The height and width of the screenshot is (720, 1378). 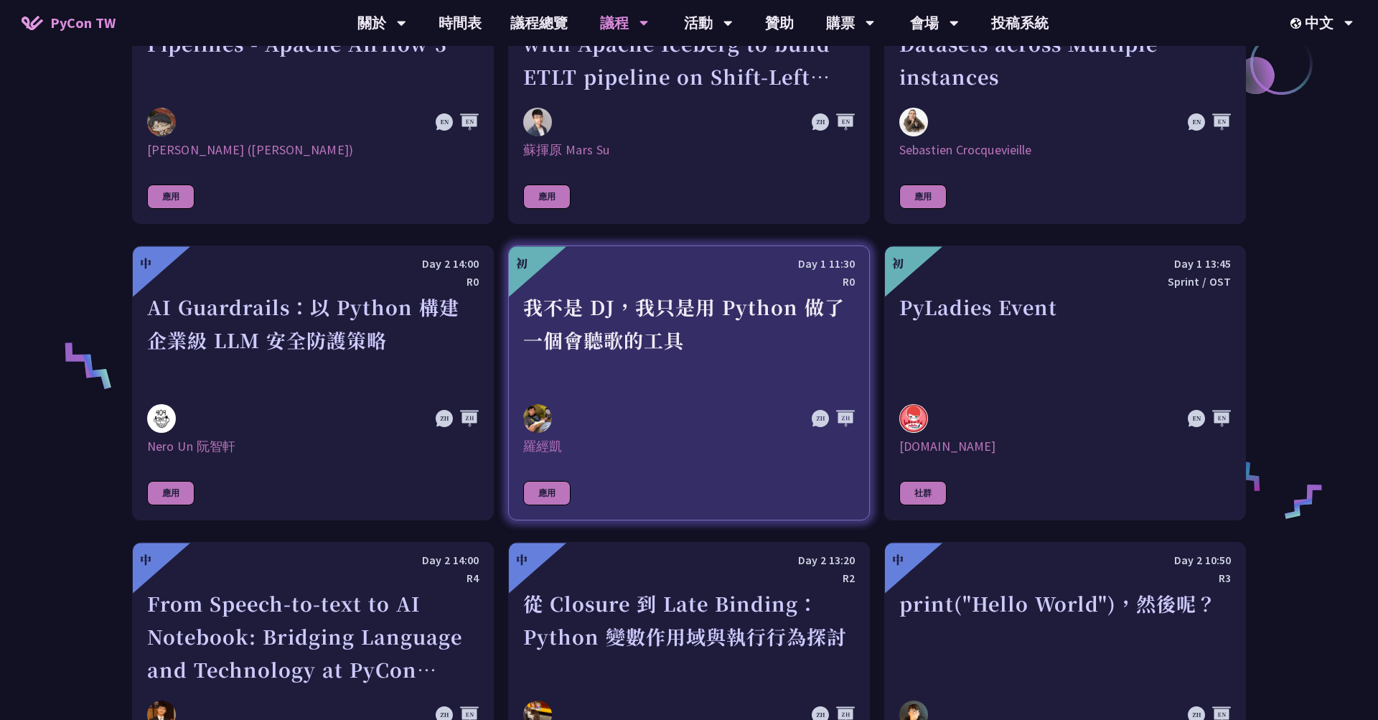 I want to click on img: Locale Icon, so click(x=1298, y=23).